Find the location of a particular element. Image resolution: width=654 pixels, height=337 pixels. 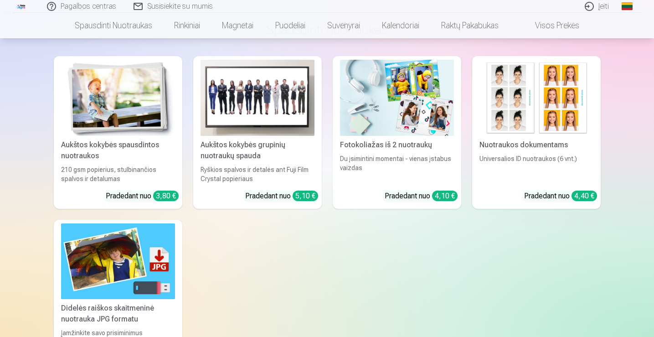

div: 4,10 € is located at coordinates (445, 195).